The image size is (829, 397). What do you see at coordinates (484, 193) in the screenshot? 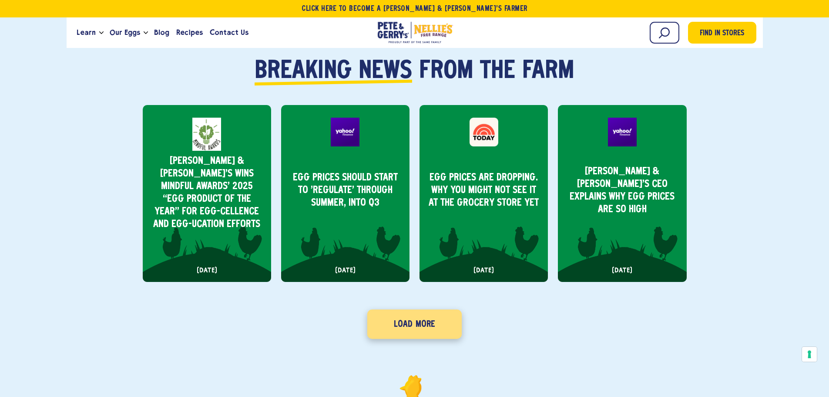
I see `div: Egg prices are dropping. Why you might not see it at the grocery store yet` at bounding box center [484, 193].